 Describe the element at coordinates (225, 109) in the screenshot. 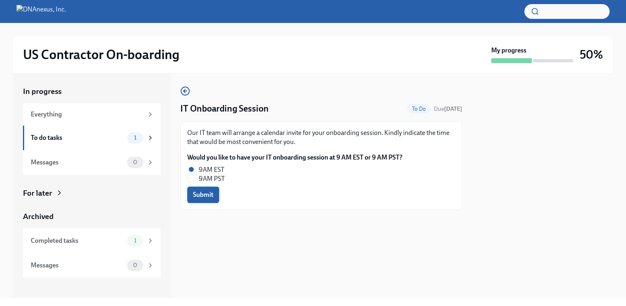

I see `h4: IT Onboarding Session` at that location.